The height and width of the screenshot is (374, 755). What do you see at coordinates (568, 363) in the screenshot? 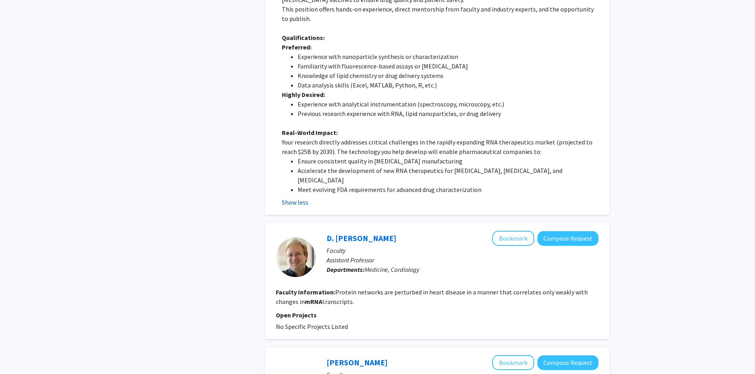
I see `button: Compose Request to Hal Dietz` at bounding box center [568, 363].